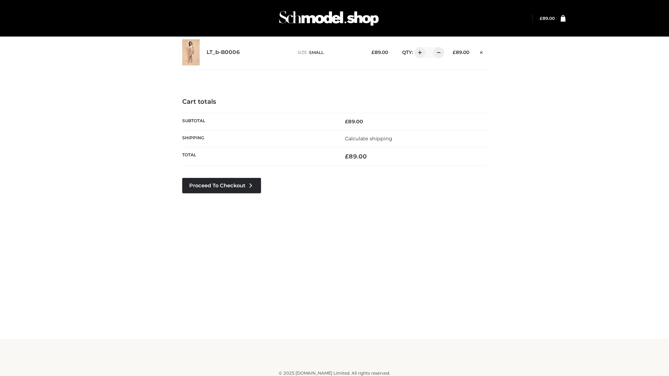 The image size is (669, 376). Describe the element at coordinates (329, 18) in the screenshot. I see `a: Schmodel Admin 964` at that location.